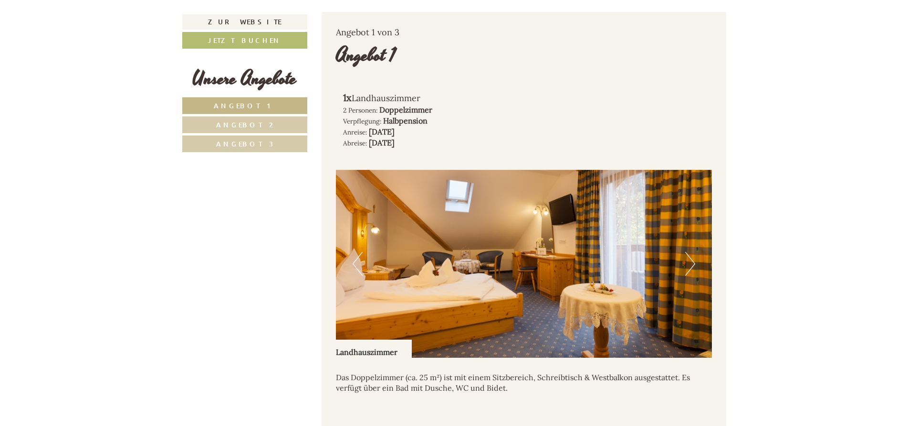 The height and width of the screenshot is (426, 908). What do you see at coordinates (245, 79) in the screenshot?
I see `div: Unsere Angebote` at bounding box center [245, 79].